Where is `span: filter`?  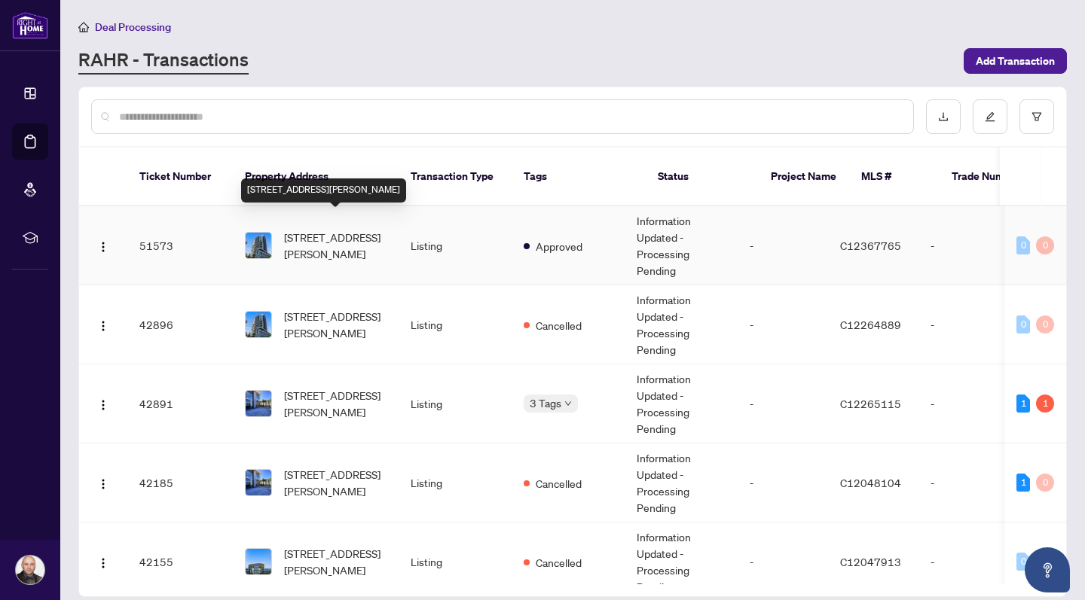 span: filter is located at coordinates (1037, 117).